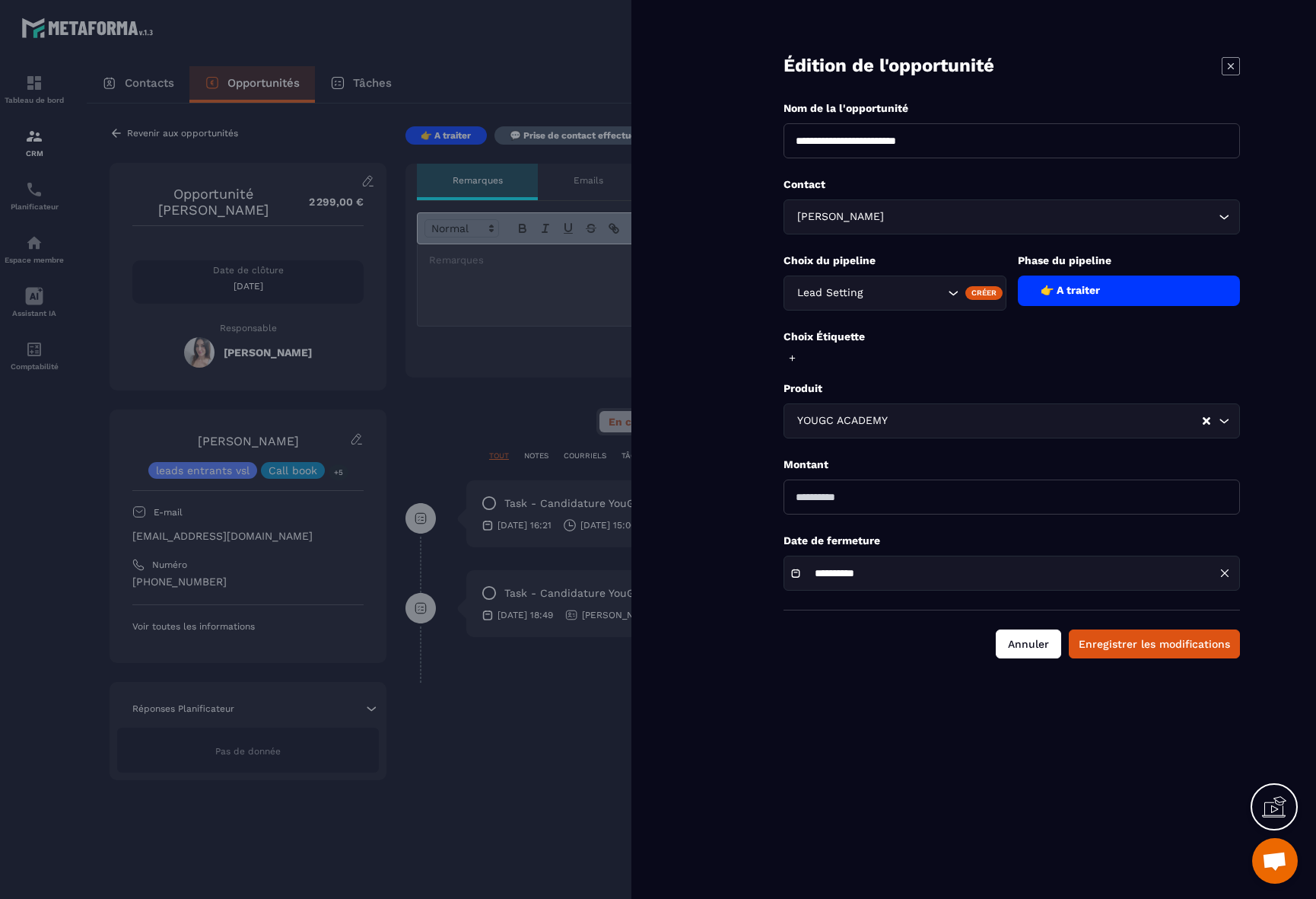  Describe the element at coordinates (983, 293) in the screenshot. I see `div: Créer` at that location.